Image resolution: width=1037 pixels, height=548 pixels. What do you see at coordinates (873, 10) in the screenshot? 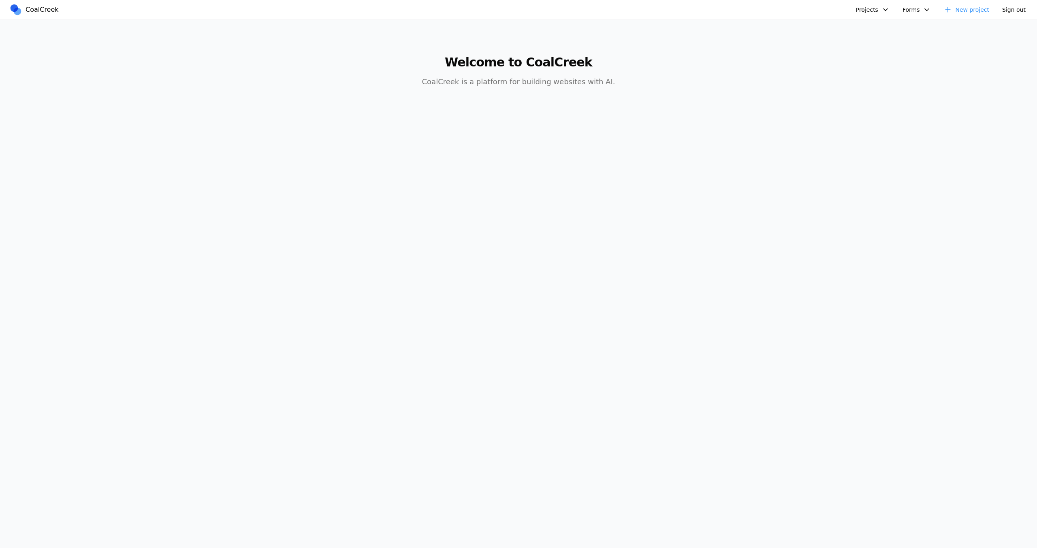
I see `button: Projects` at bounding box center [873, 10].